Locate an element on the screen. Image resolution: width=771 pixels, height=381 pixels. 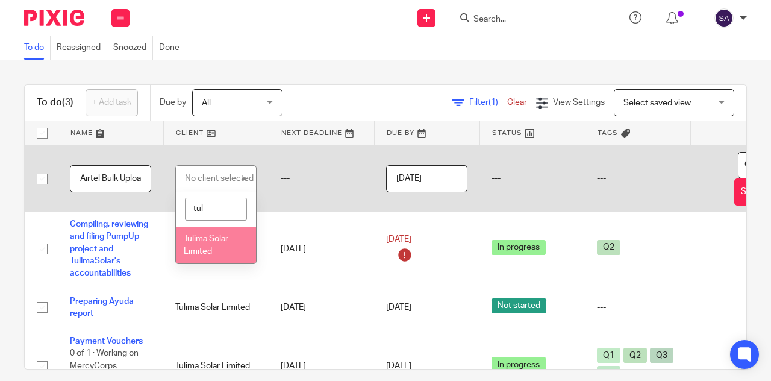
span: Tags is located at coordinates (608, 133).